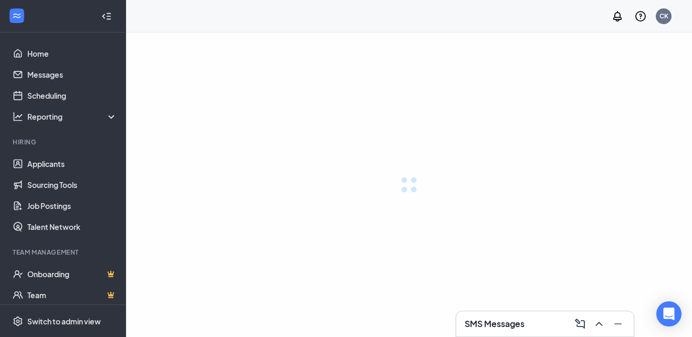 The height and width of the screenshot is (337, 692). Describe the element at coordinates (72, 96) in the screenshot. I see `a: Scheduling` at that location.